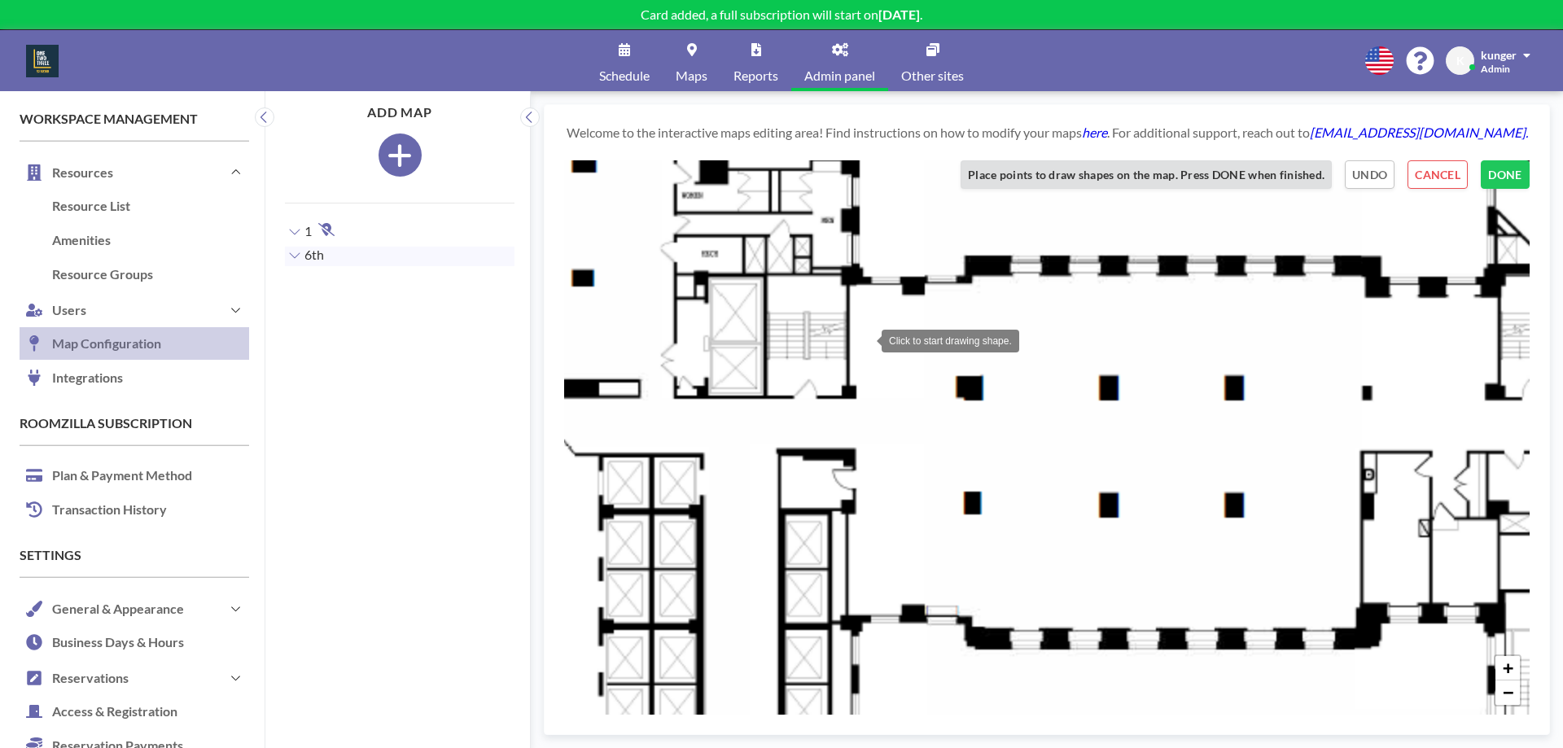 This screenshot has height=748, width=1563. Describe the element at coordinates (134, 309) in the screenshot. I see `button: Users` at that location.